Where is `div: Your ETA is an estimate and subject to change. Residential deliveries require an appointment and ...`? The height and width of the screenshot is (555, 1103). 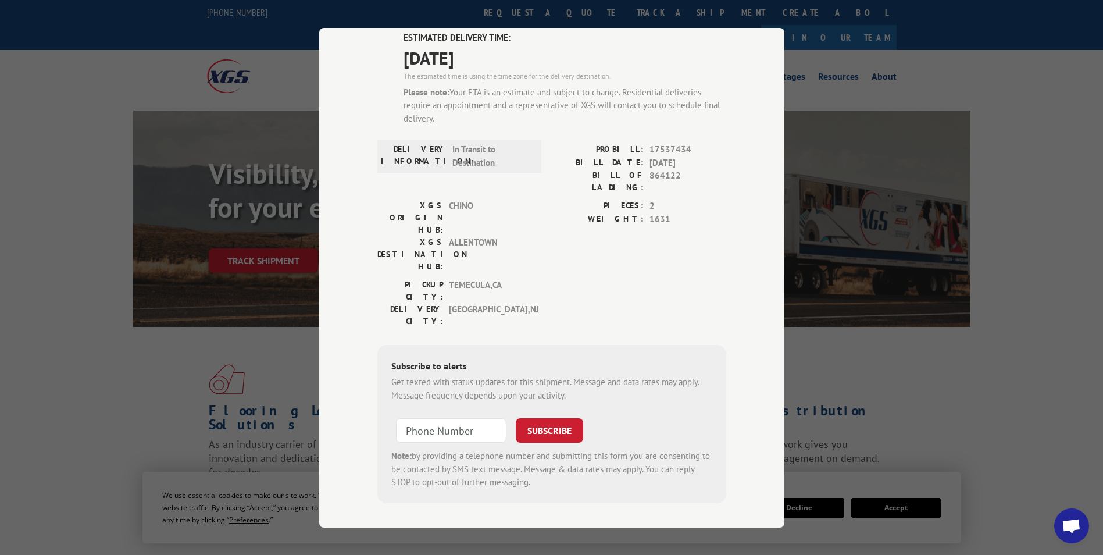
div: Your ETA is an estimate and subject to change. Residential deliveries require an appointment and ... is located at coordinates (565, 105).